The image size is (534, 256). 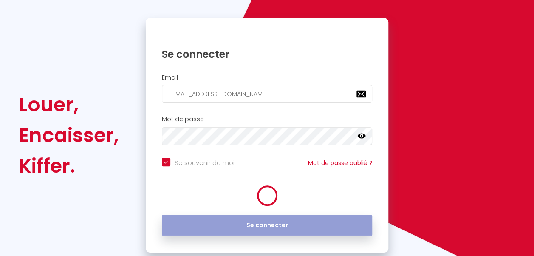 I want to click on button: Se connecter, so click(x=267, y=225).